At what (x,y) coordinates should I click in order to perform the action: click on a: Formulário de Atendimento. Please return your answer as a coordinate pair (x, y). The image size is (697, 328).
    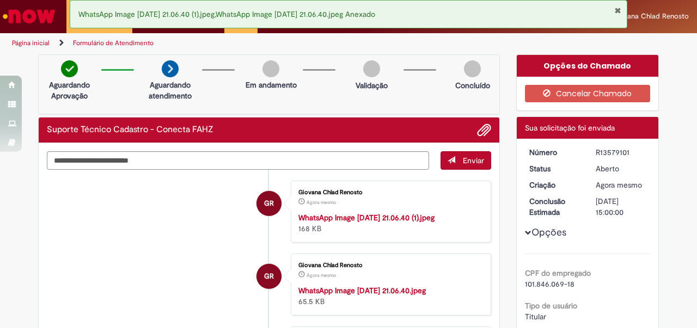
    Looking at the image, I should click on (113, 43).